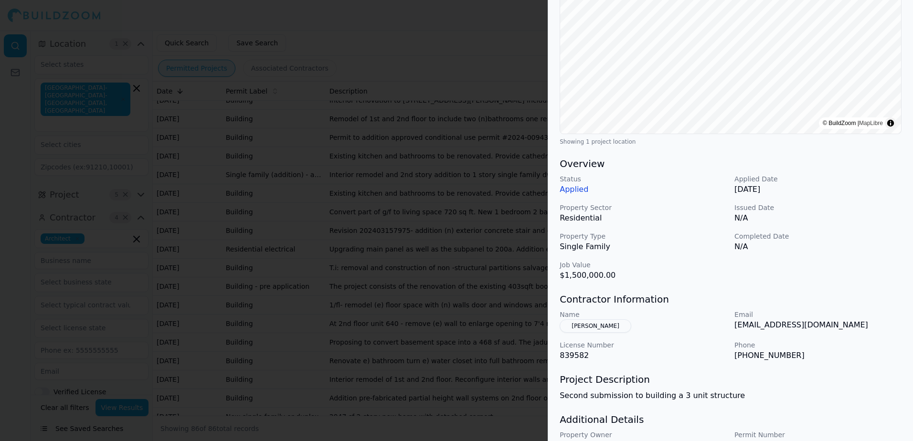 The image size is (913, 441). I want to click on p: 839582, so click(643, 356).